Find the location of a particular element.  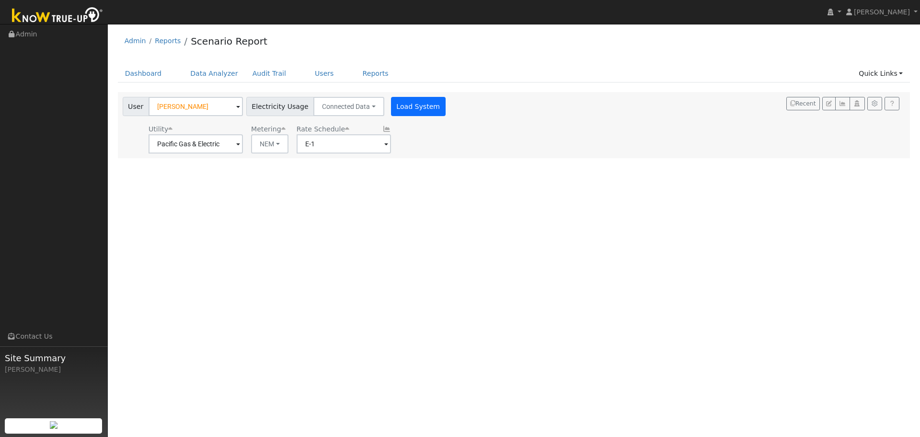

button: Recent is located at coordinates (803, 104).